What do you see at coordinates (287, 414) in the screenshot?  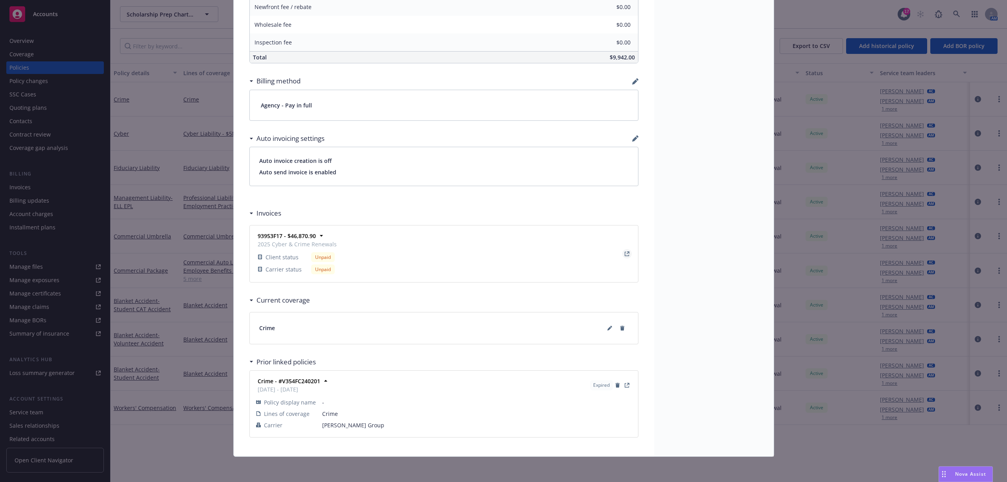 I see `span: Lines of coverage` at bounding box center [287, 414].